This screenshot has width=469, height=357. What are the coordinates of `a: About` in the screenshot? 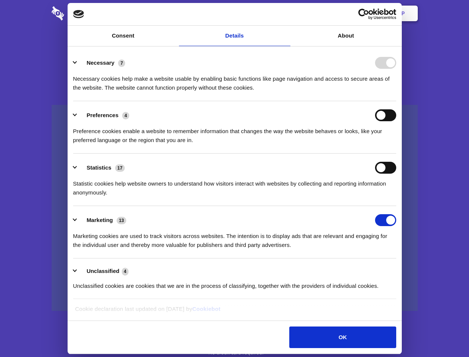 It's located at (346, 36).